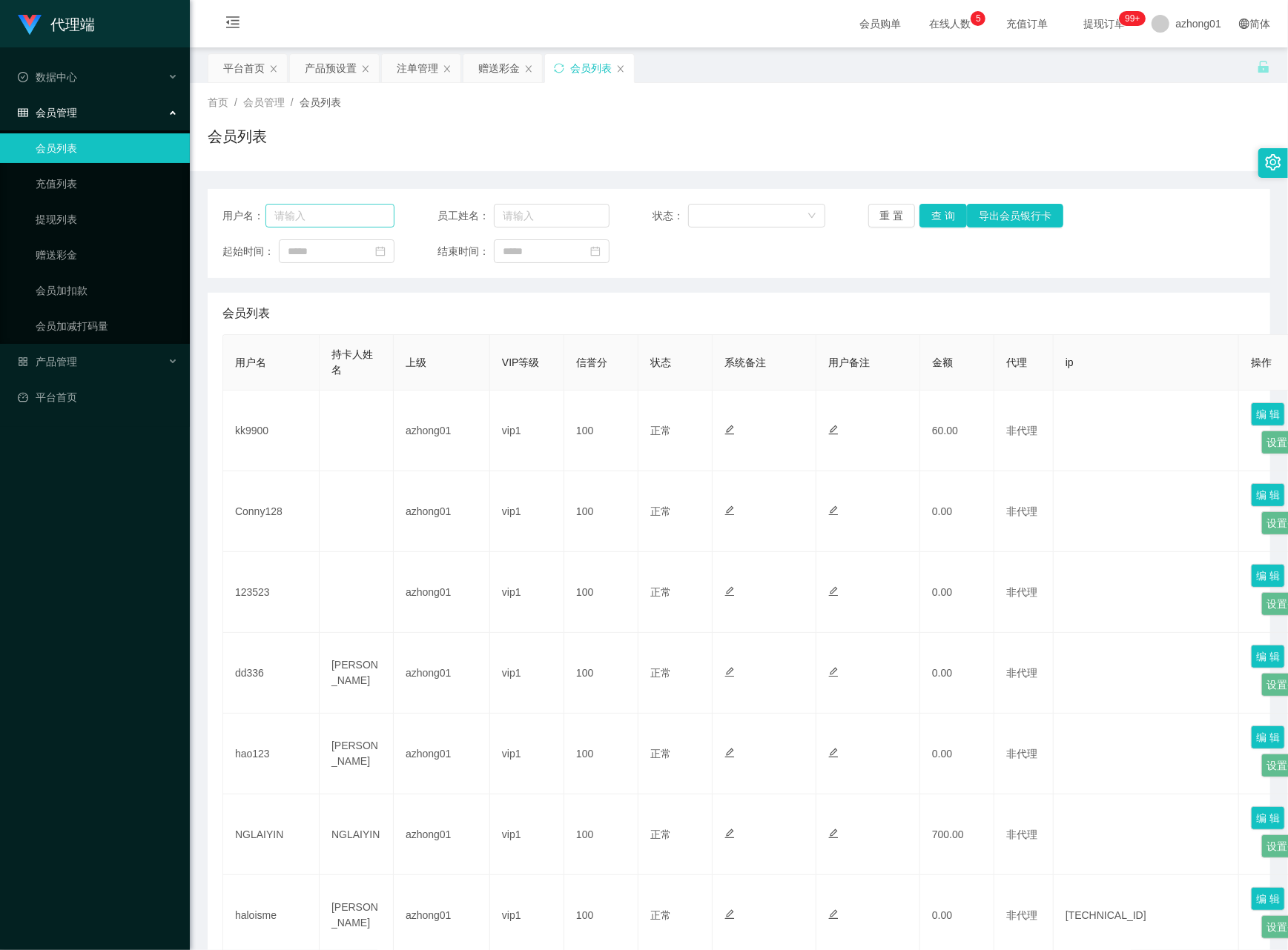 The height and width of the screenshot is (950, 1288). What do you see at coordinates (670, 216) in the screenshot?
I see `span: 状态：` at bounding box center [670, 216].